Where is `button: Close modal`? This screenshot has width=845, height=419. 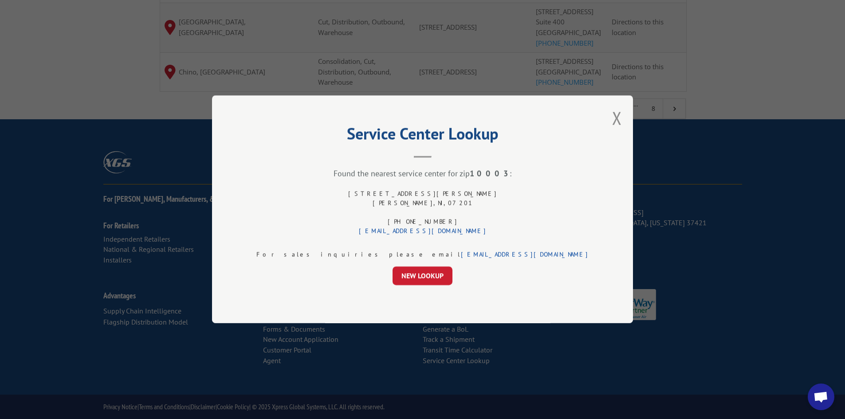 button: Close modal is located at coordinates (617, 118).